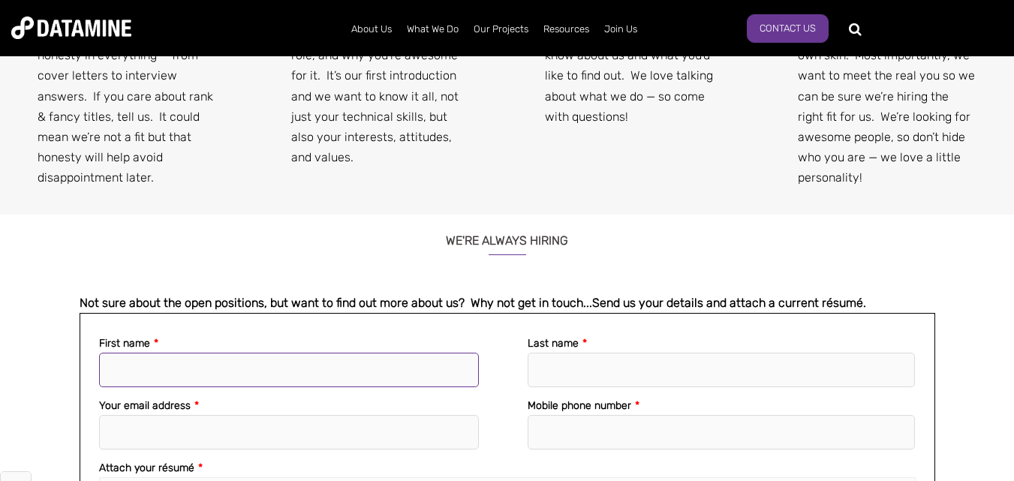 This screenshot has height=481, width=1014. What do you see at coordinates (432, 29) in the screenshot?
I see `a: What We Do` at bounding box center [432, 29].